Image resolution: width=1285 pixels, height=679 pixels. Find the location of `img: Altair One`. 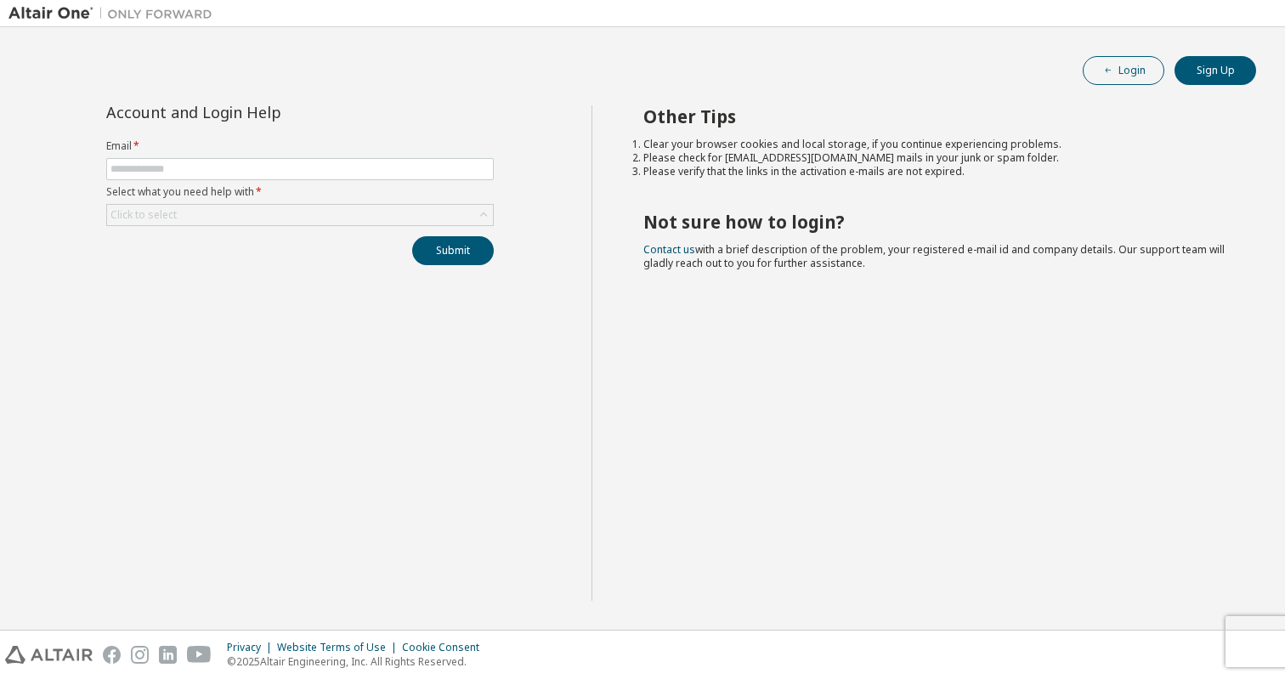

img: Altair One is located at coordinates (115, 14).